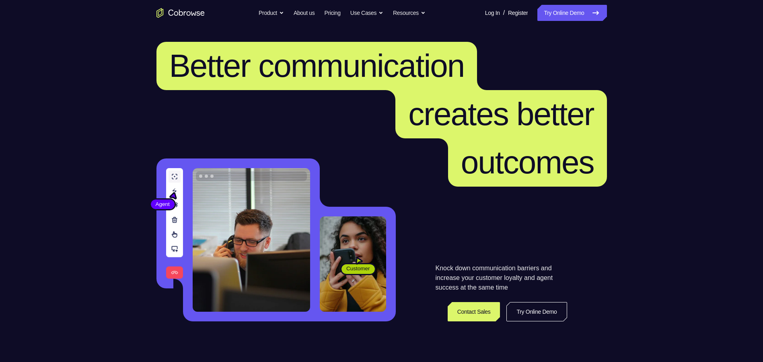 Image resolution: width=763 pixels, height=362 pixels. I want to click on a: Go to the home page, so click(181, 13).